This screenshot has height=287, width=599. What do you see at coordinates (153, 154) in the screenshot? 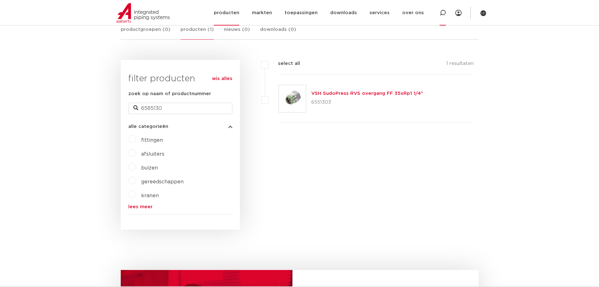
I see `span: afsluiters` at bounding box center [153, 154].